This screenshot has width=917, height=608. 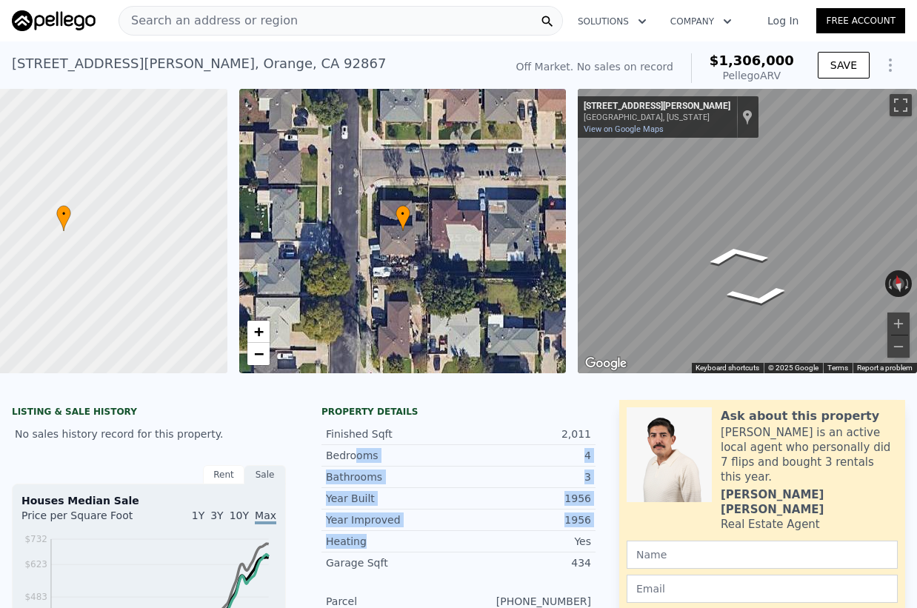 What do you see at coordinates (758, 297) in the screenshot?
I see `path: Go South, N Hart St` at bounding box center [758, 297].